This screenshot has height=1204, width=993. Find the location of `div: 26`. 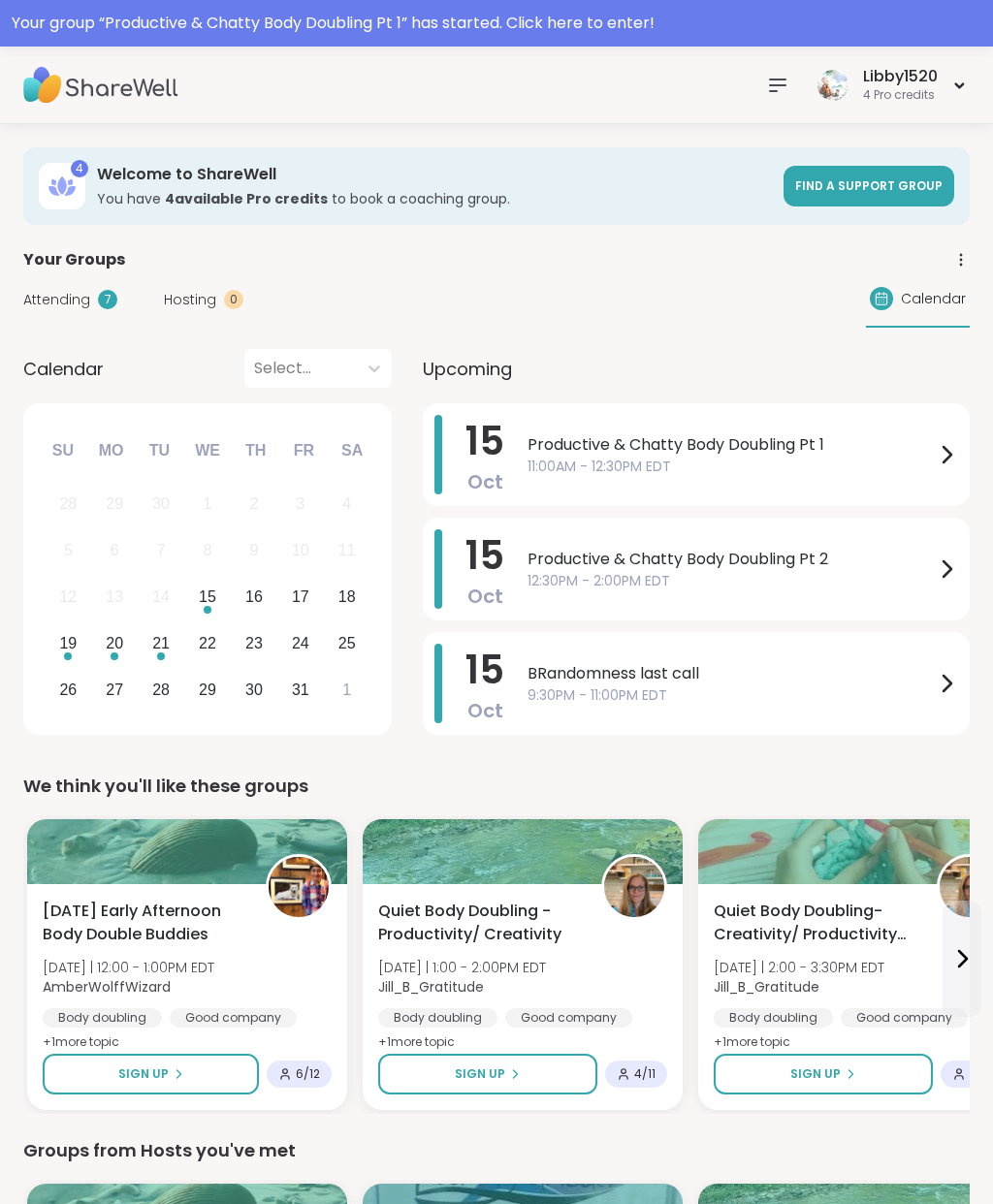

div: 26 is located at coordinates (68, 689).